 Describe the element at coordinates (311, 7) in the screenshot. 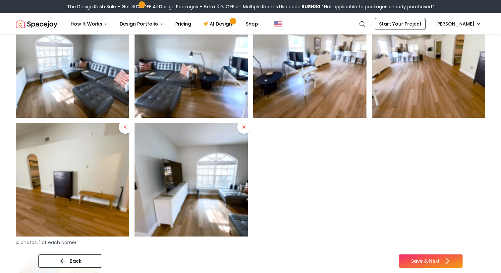

I see `b: RUSH30` at that location.